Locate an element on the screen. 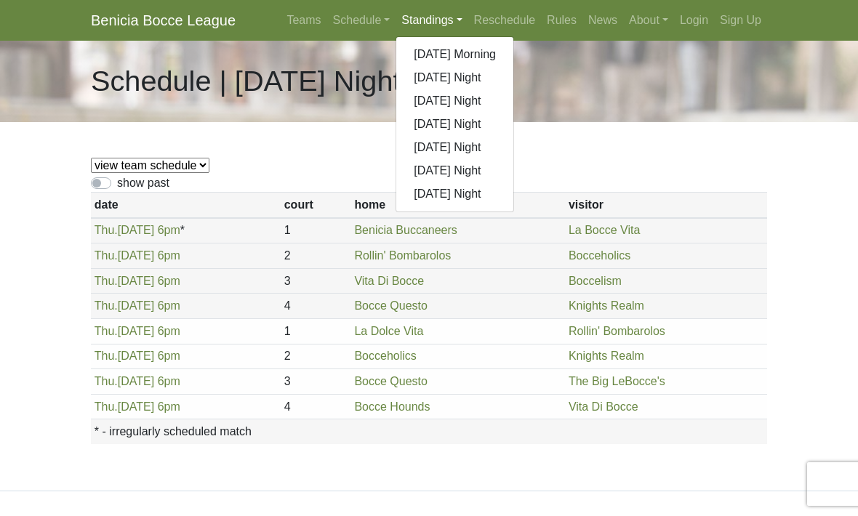 This screenshot has width=858, height=516. th: visitor is located at coordinates (666, 205).